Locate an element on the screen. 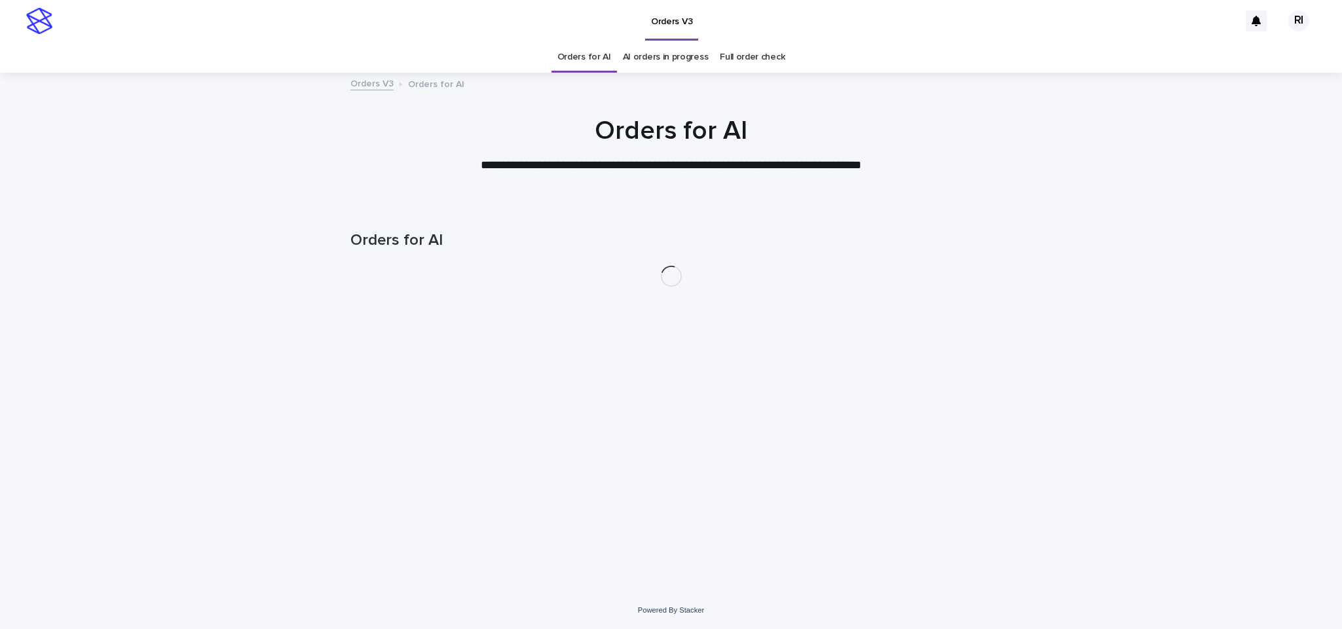 The height and width of the screenshot is (629, 1342). a: Orders for AI is located at coordinates (584, 57).